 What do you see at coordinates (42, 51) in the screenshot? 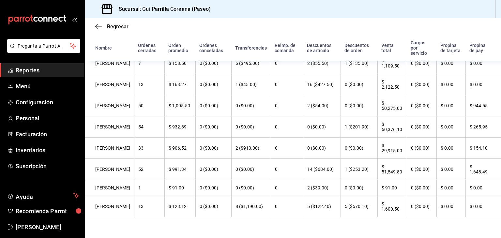
I see `a: Pregunta a Parrot AI` at bounding box center [42, 51].